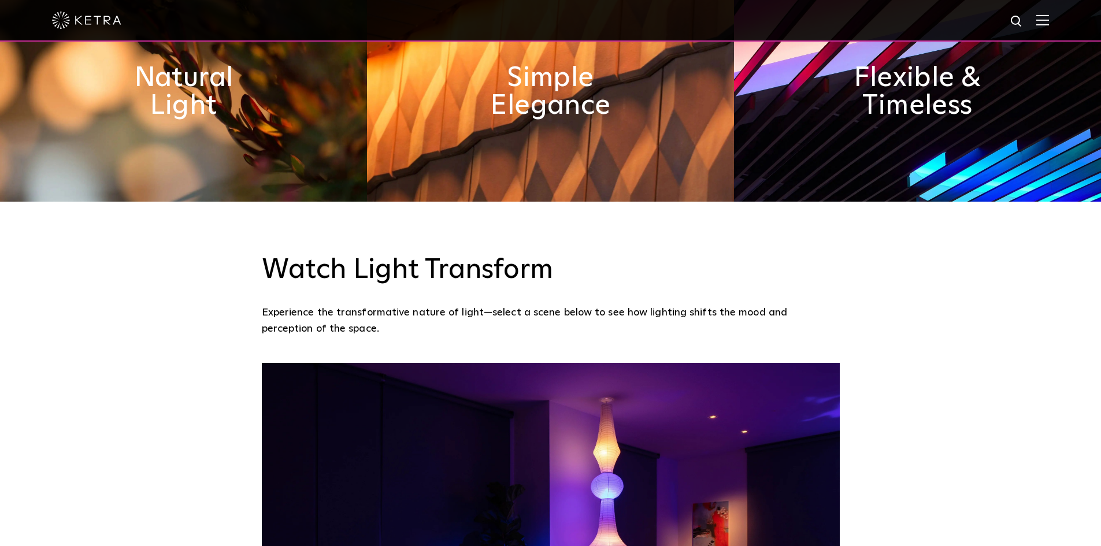  Describe the element at coordinates (1042, 20) in the screenshot. I see `img: Hamburger%20Nav.svg` at that location.